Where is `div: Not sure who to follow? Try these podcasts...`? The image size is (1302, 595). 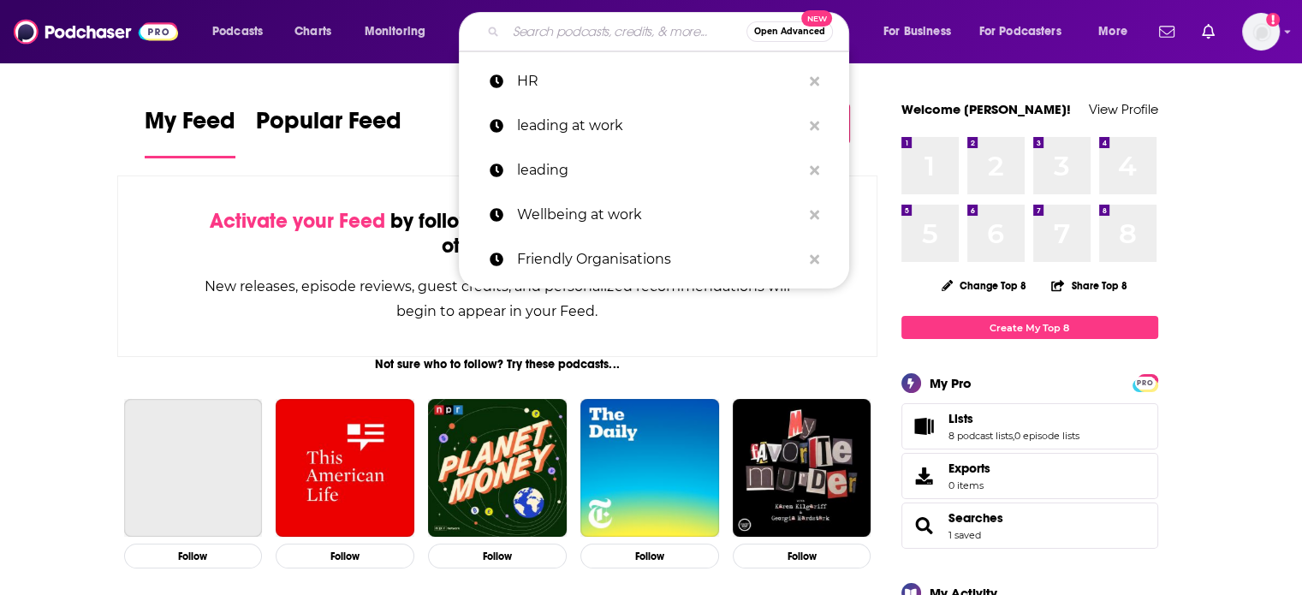
div: Not sure who to follow? Try these podcasts... is located at coordinates (497, 364).